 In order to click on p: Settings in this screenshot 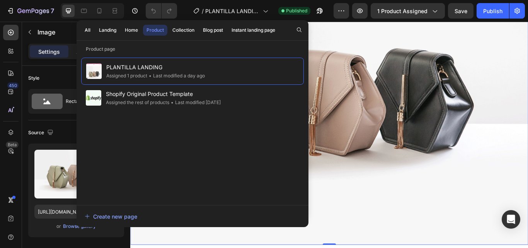, I will do `click(49, 51)`.